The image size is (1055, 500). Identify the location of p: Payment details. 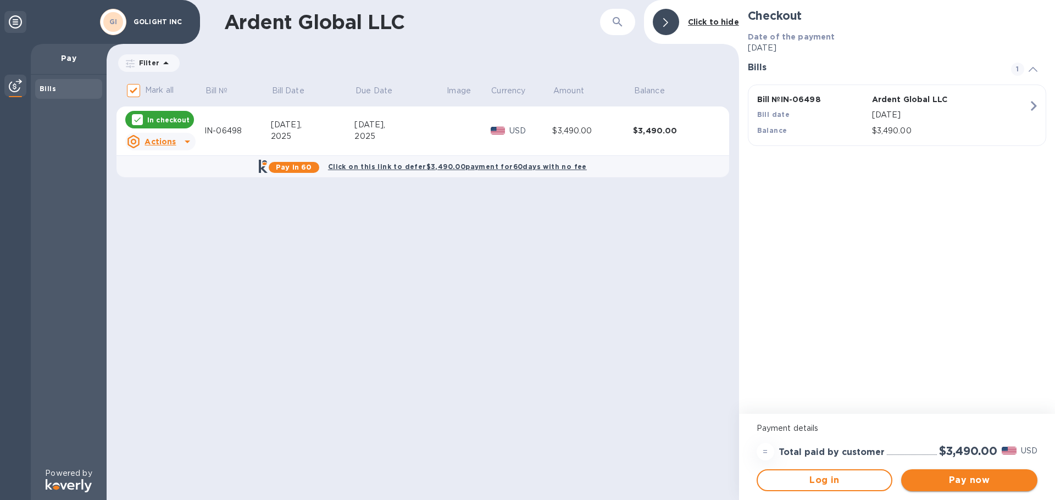
(897, 429).